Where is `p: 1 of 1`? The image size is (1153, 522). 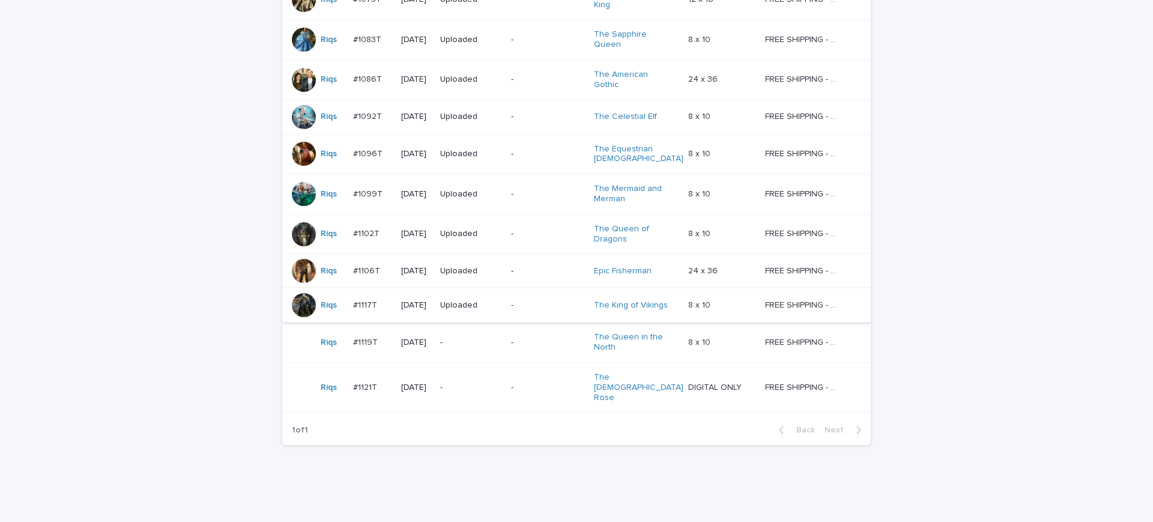
p: 1 of 1 is located at coordinates (300, 430).